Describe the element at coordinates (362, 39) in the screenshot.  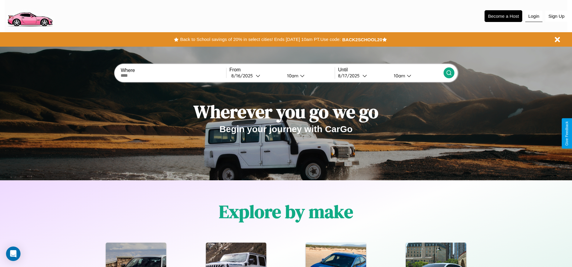
I see `b: BACK2SCHOOL20` at that location.